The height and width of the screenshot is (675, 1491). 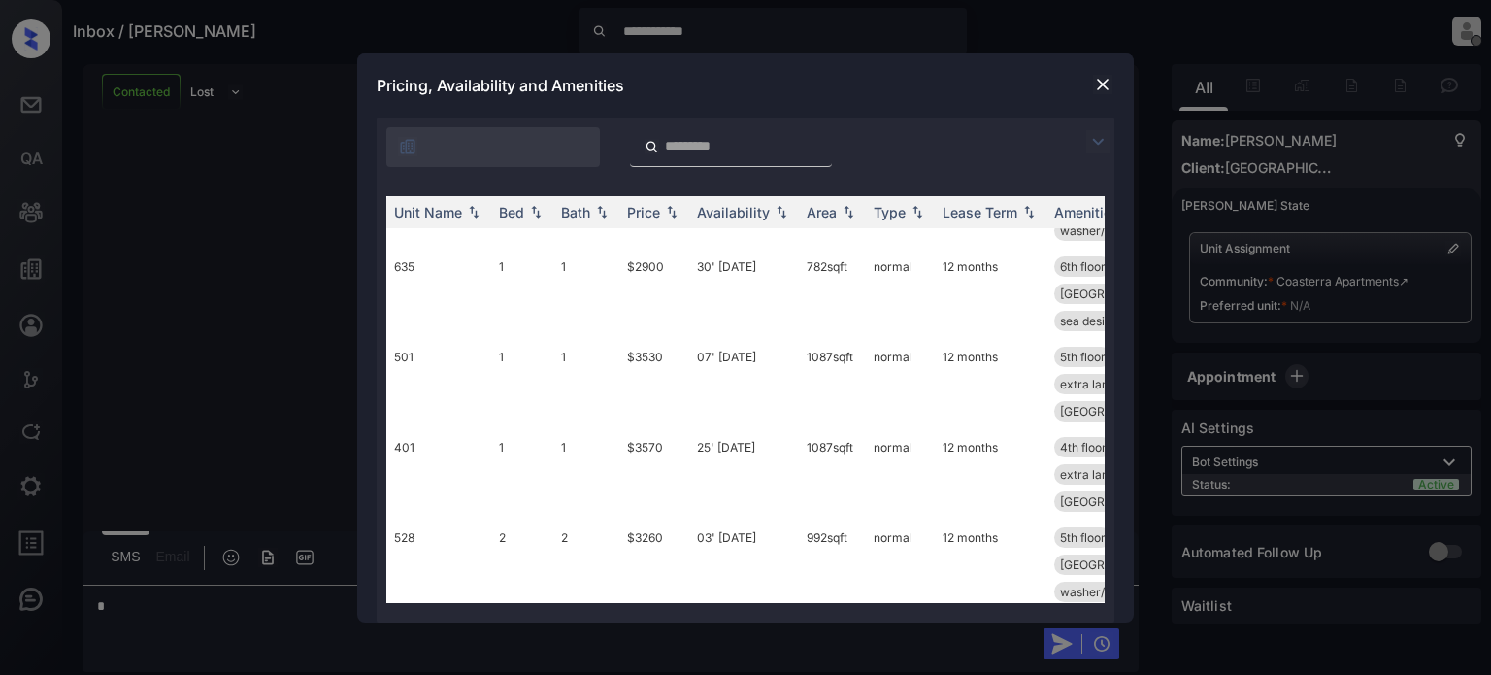 I want to click on td: 992 sqft, so click(x=832, y=564).